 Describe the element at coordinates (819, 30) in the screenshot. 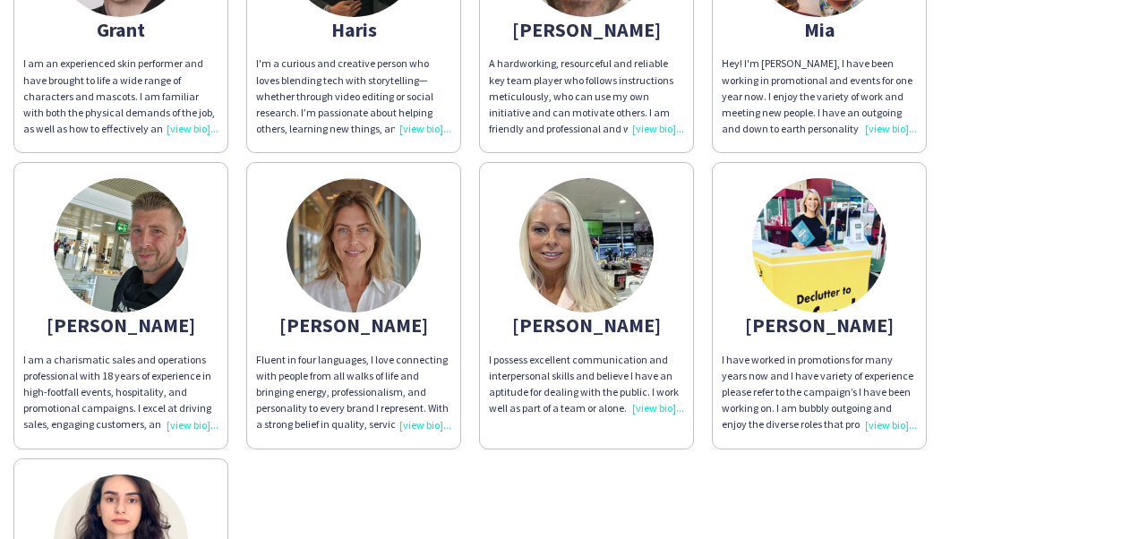

I see `div: Mia` at that location.